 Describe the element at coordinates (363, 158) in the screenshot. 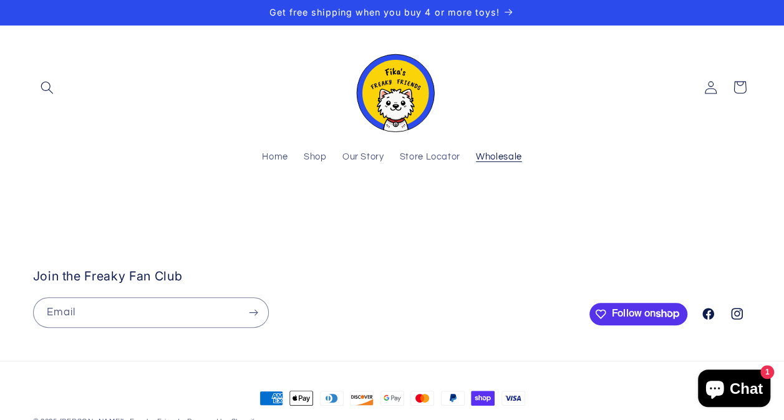

I see `a: Our Story` at that location.